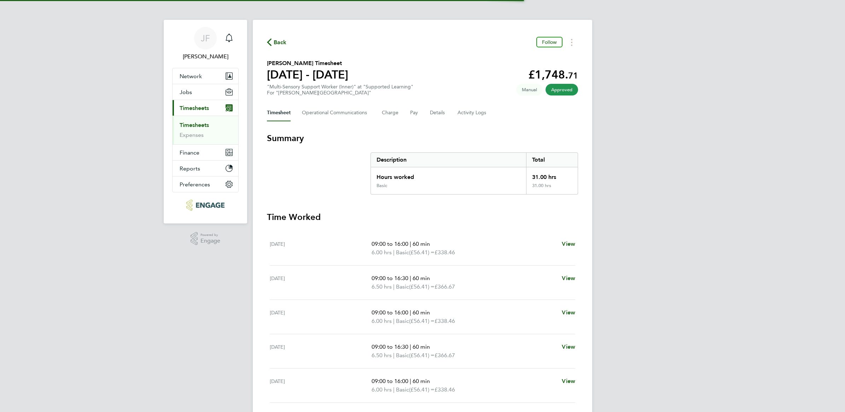 This screenshot has height=412, width=845. What do you see at coordinates (205, 57) in the screenshot?
I see `span: Jo Featherstone` at bounding box center [205, 57].